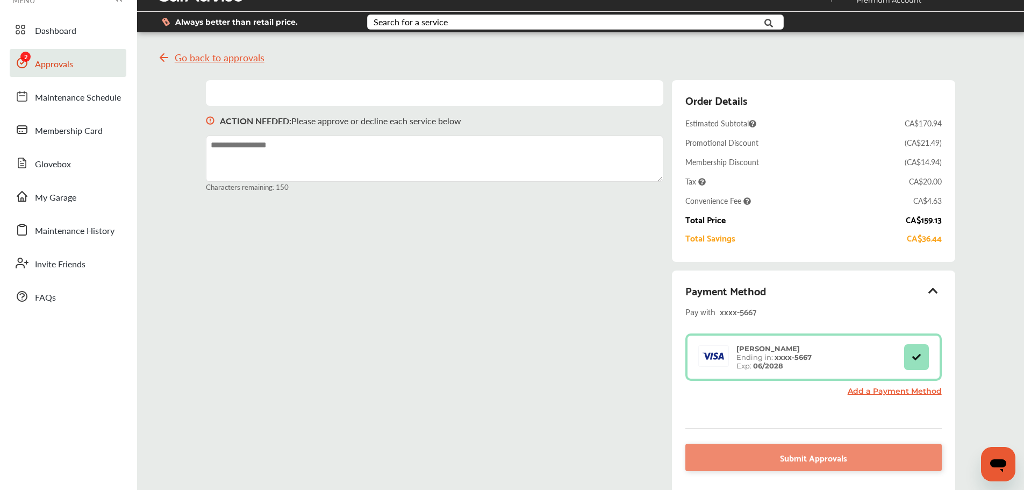 Image resolution: width=1024 pixels, height=490 pixels. What do you see at coordinates (923, 142) in the screenshot?
I see `div: ( CA$21.49 )` at bounding box center [923, 142].